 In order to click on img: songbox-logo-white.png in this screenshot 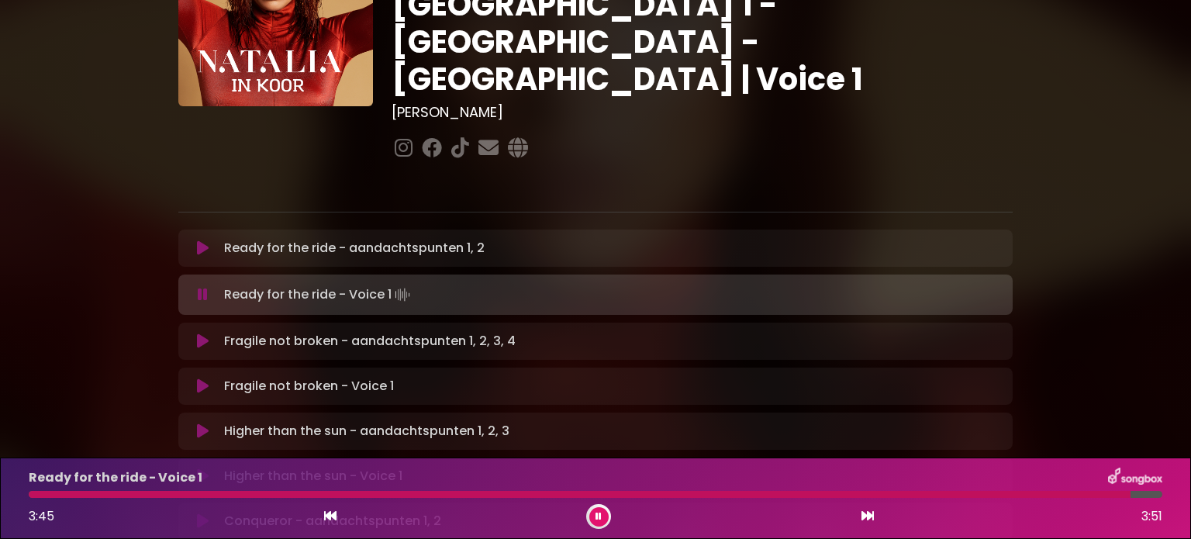, I will do `click(1135, 478)`.